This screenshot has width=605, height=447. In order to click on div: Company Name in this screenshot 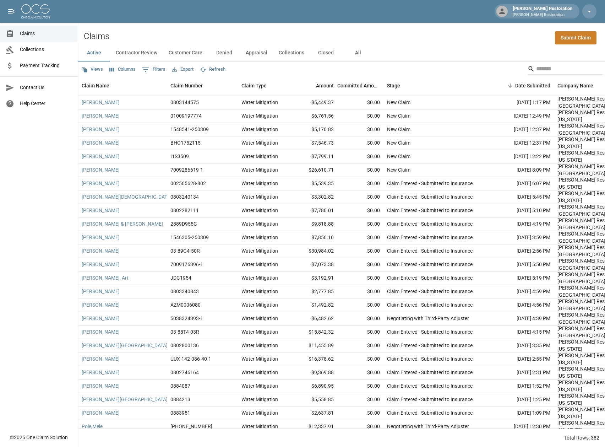, I will do `click(575, 86)`.